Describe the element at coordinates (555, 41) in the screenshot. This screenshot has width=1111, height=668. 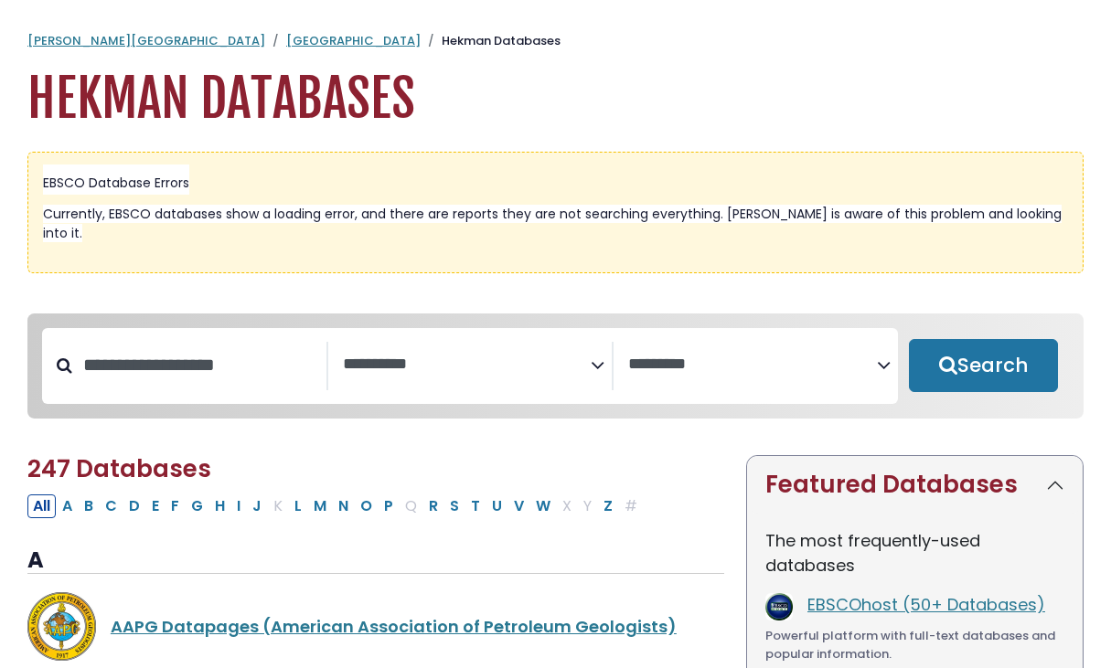
I see `nav: breadcrumb` at that location.